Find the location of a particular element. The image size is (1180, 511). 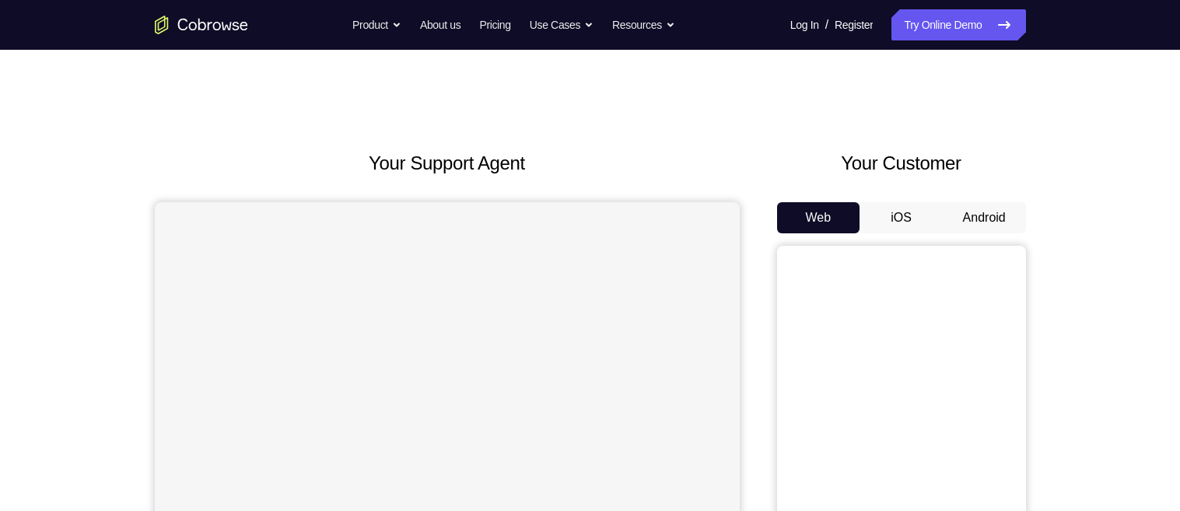

button: Android is located at coordinates (984, 218).